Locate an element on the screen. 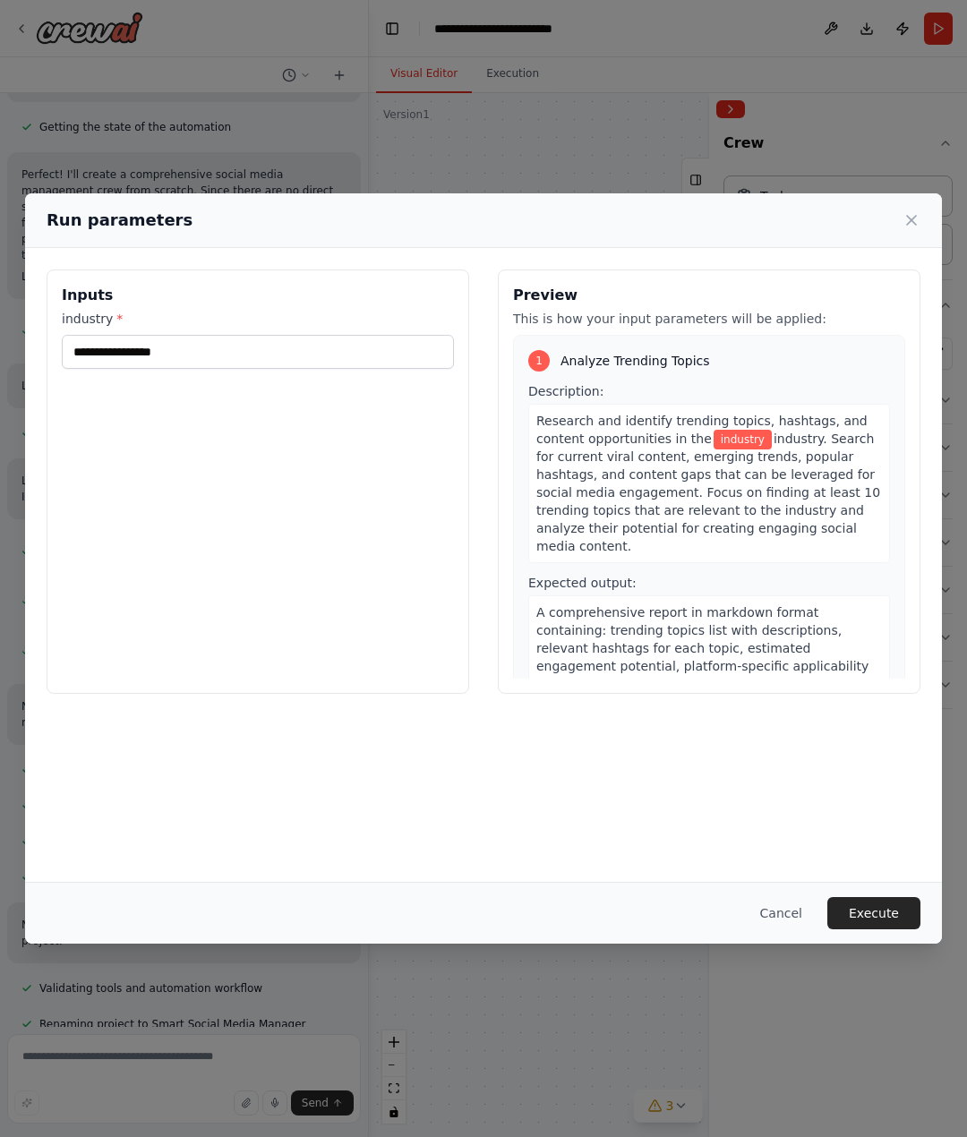 Image resolution: width=967 pixels, height=1137 pixels. span: Variable: industry is located at coordinates (742, 440).